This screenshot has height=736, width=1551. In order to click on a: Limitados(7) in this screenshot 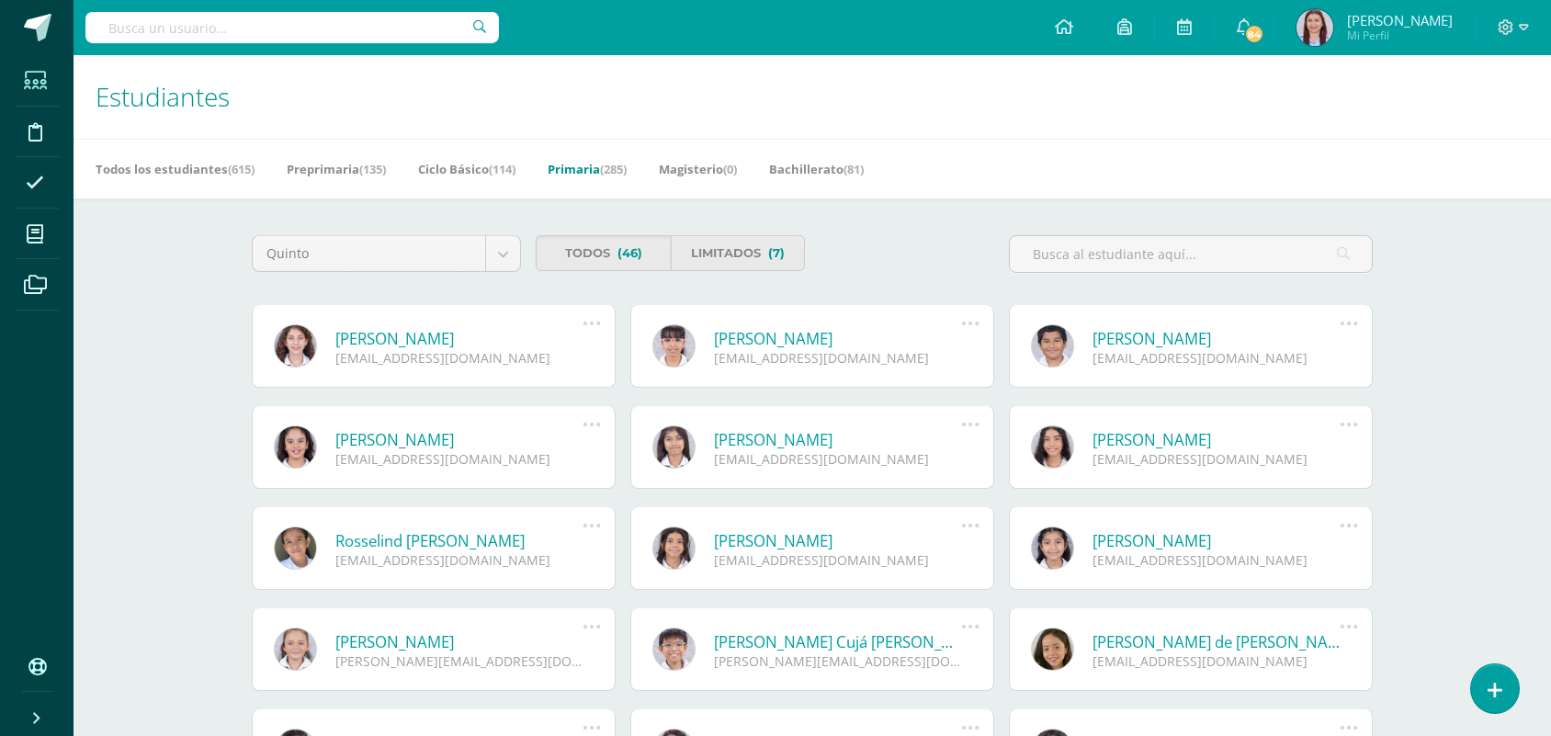, I will do `click(738, 253)`.